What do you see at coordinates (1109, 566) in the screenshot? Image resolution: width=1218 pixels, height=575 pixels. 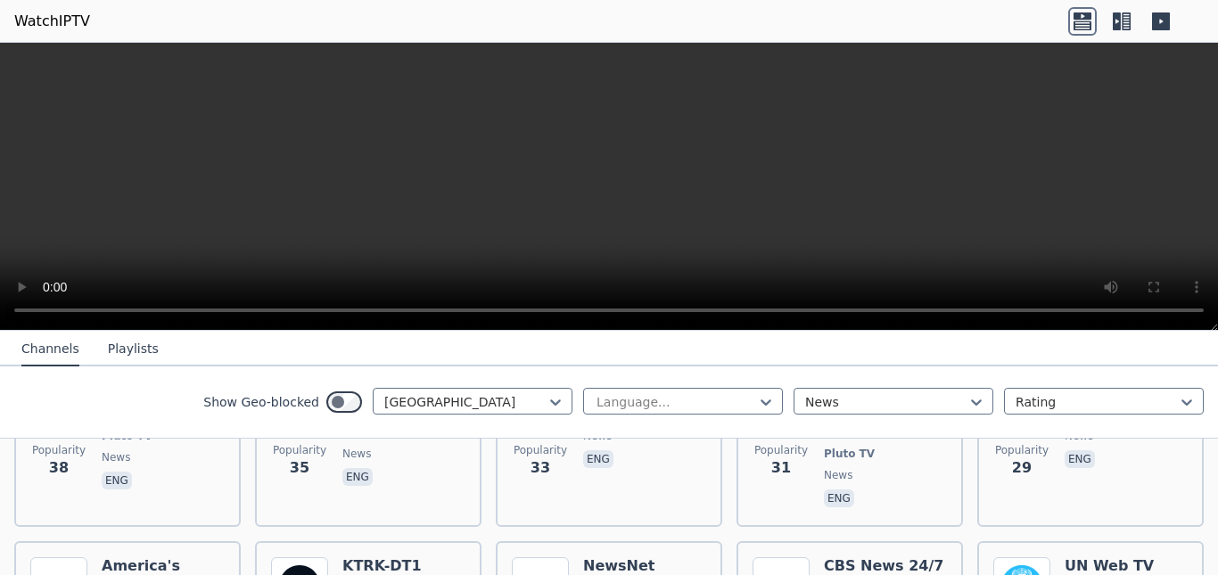 I see `h6: UN Web TV` at bounding box center [1109, 566].